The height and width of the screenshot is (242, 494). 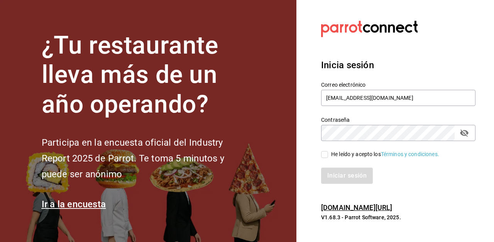 What do you see at coordinates (398, 120) in the screenshot?
I see `label: Contraseña` at bounding box center [398, 120].